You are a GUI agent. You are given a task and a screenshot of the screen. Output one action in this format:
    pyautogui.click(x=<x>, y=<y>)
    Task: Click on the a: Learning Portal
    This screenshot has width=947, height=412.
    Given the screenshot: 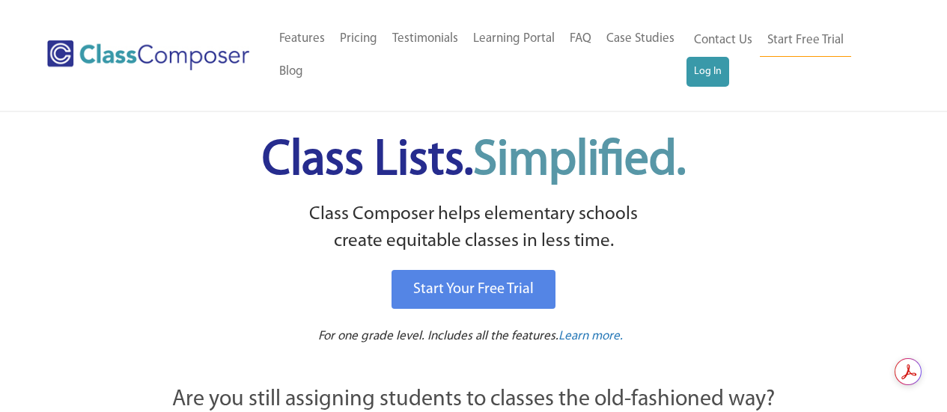 What is the action you would take?
    pyautogui.click(x=514, y=39)
    